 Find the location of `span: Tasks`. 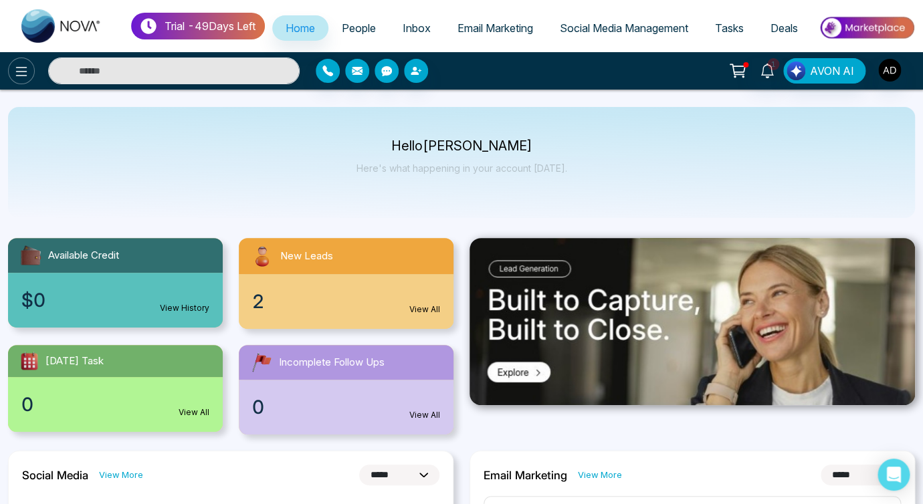

span: Tasks is located at coordinates (729, 28).